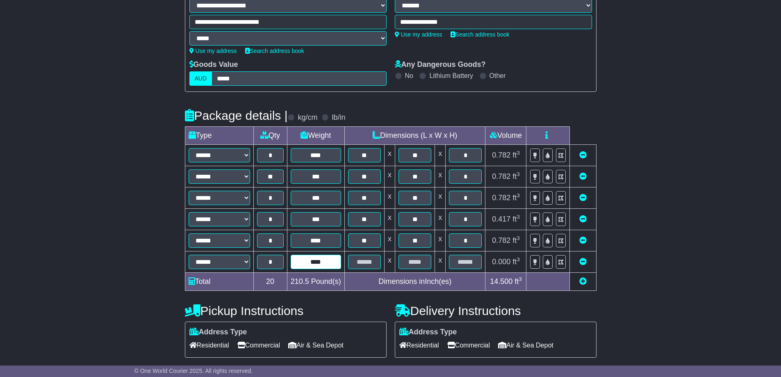 Image resolution: width=781 pixels, height=377 pixels. I want to click on span: 0.417, so click(501, 219).